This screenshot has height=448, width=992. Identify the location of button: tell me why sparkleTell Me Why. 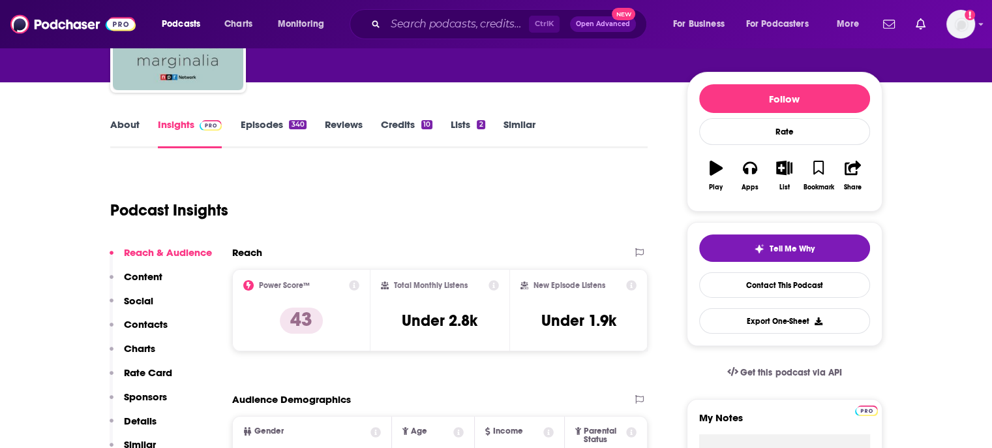
(785, 248).